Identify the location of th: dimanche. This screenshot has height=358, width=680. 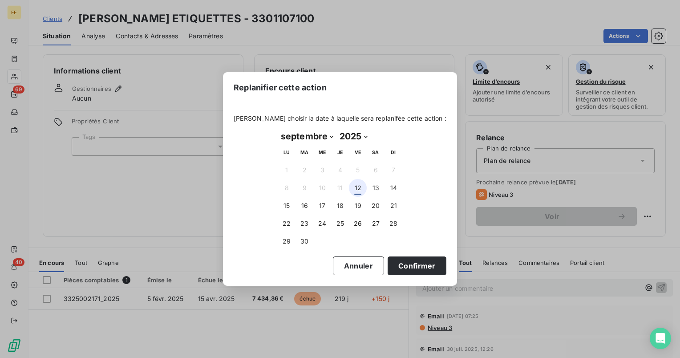
(393, 152).